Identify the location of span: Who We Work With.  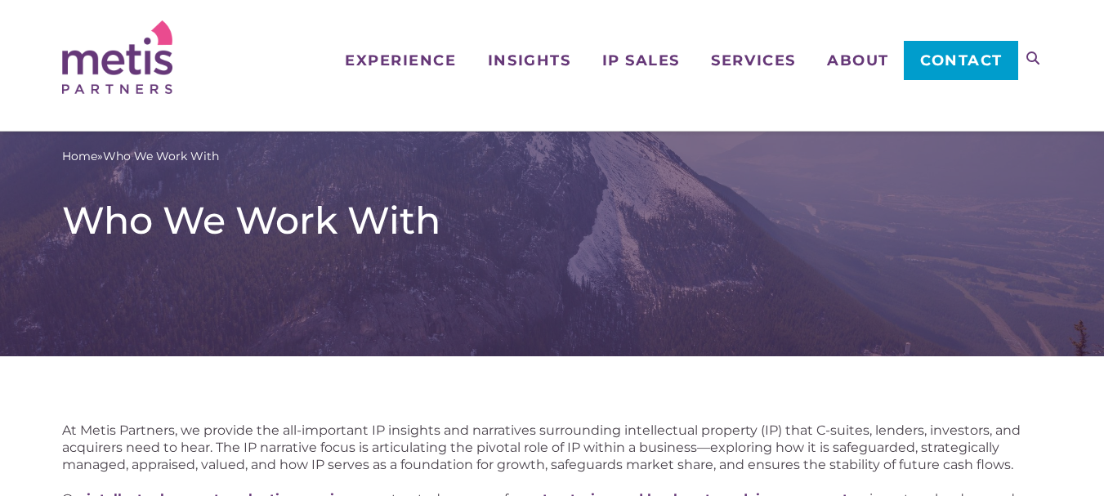
(161, 156).